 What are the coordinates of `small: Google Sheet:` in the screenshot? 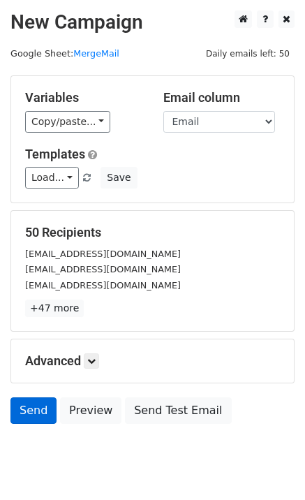 It's located at (65, 53).